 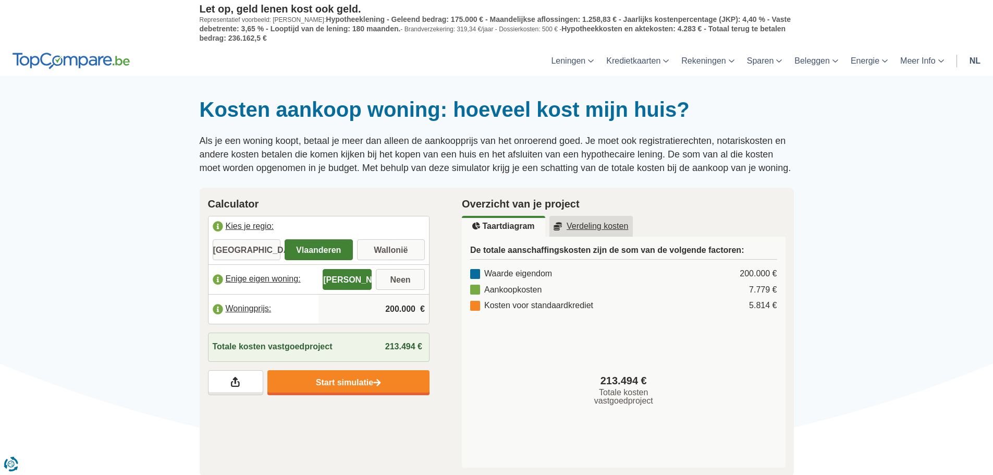 What do you see at coordinates (765, 60) in the screenshot?
I see `a: Sparen` at bounding box center [765, 60].